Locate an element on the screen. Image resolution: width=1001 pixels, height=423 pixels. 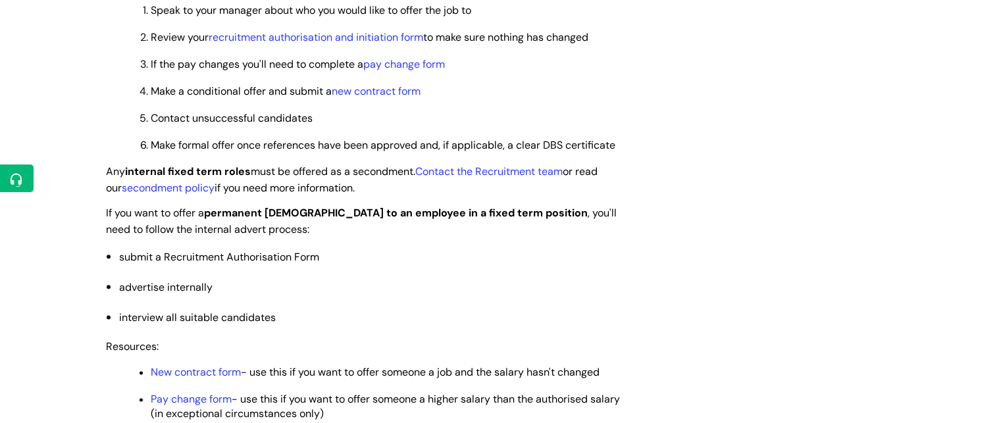
span: submit a Recruitment Authorisation Form is located at coordinates (219, 257).